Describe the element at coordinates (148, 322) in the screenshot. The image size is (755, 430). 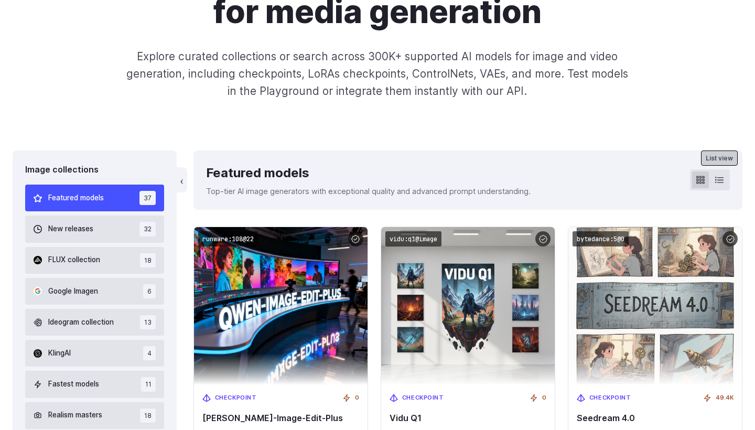
I see `span: 13` at that location.